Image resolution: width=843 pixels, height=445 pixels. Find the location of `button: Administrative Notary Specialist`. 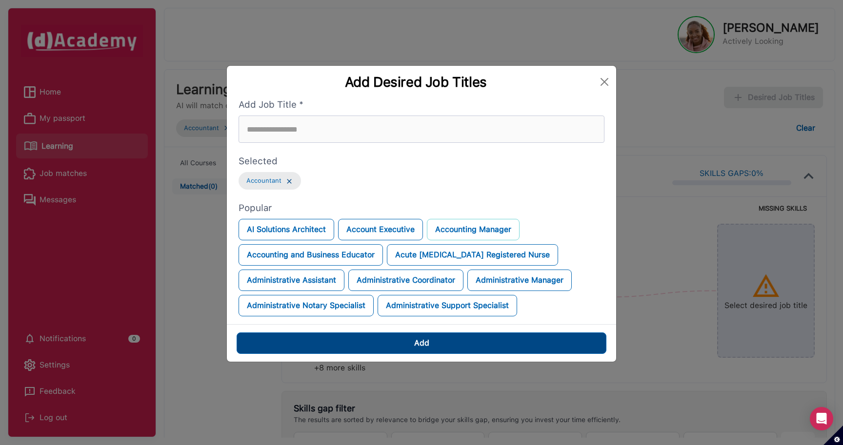

button: Administrative Notary Specialist is located at coordinates (306, 306).